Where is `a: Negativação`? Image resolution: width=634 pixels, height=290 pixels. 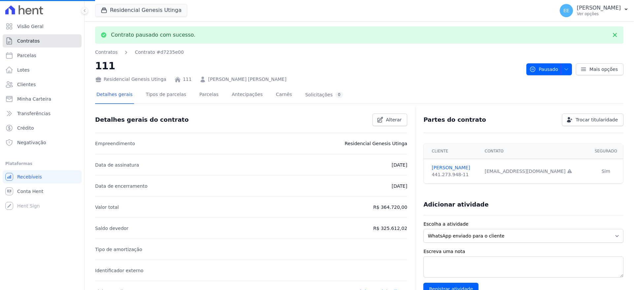
a: Negativação is located at coordinates (42, 143).